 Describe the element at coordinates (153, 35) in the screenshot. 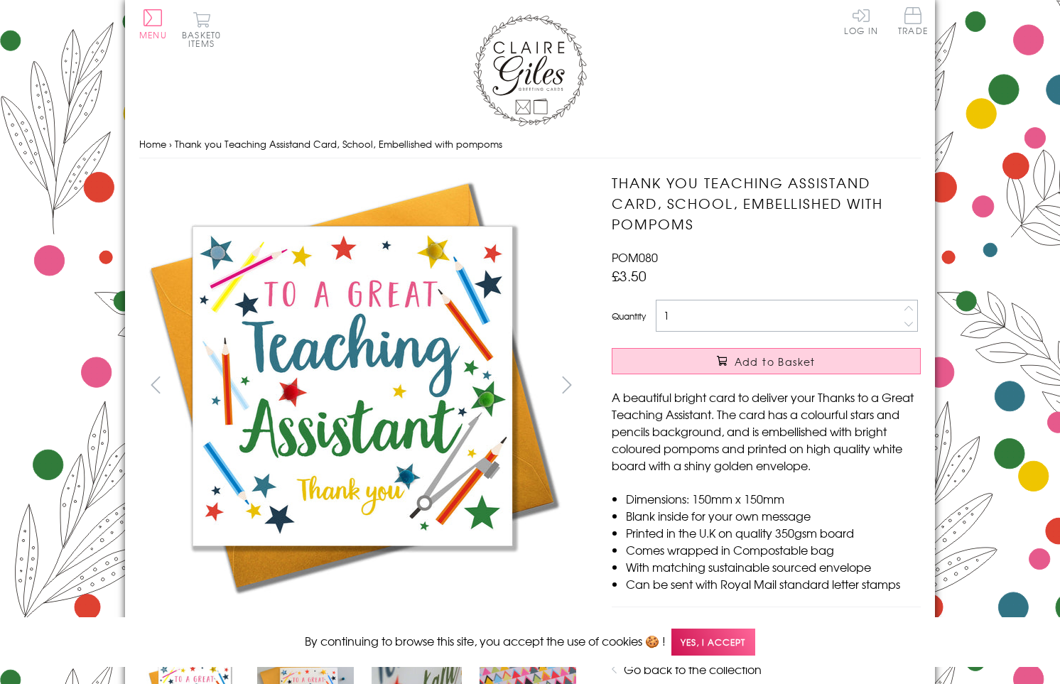

I see `span: Menu` at that location.